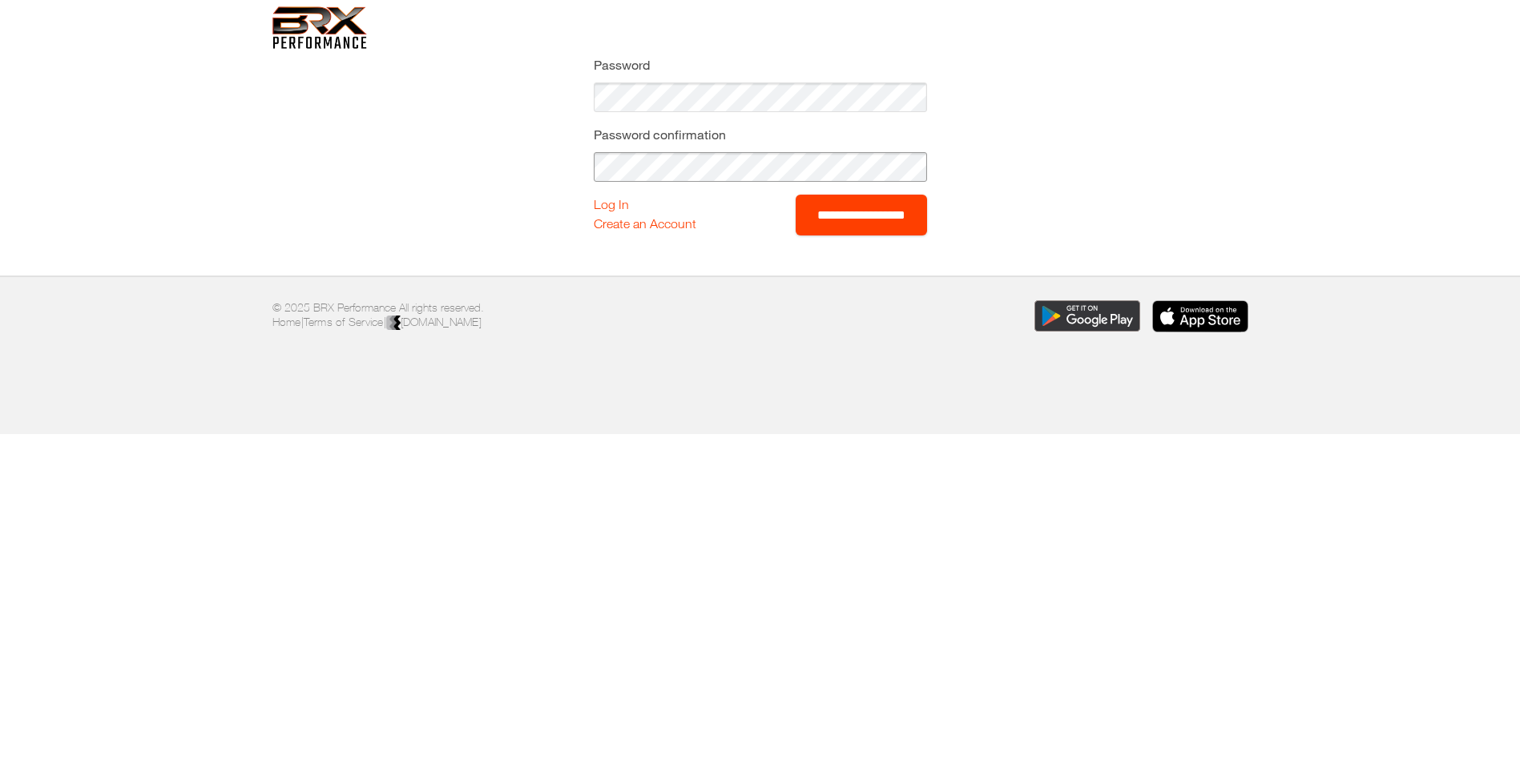 This screenshot has height=764, width=1520. I want to click on img: Download the BRX Performance app for iOS, so click(1200, 317).